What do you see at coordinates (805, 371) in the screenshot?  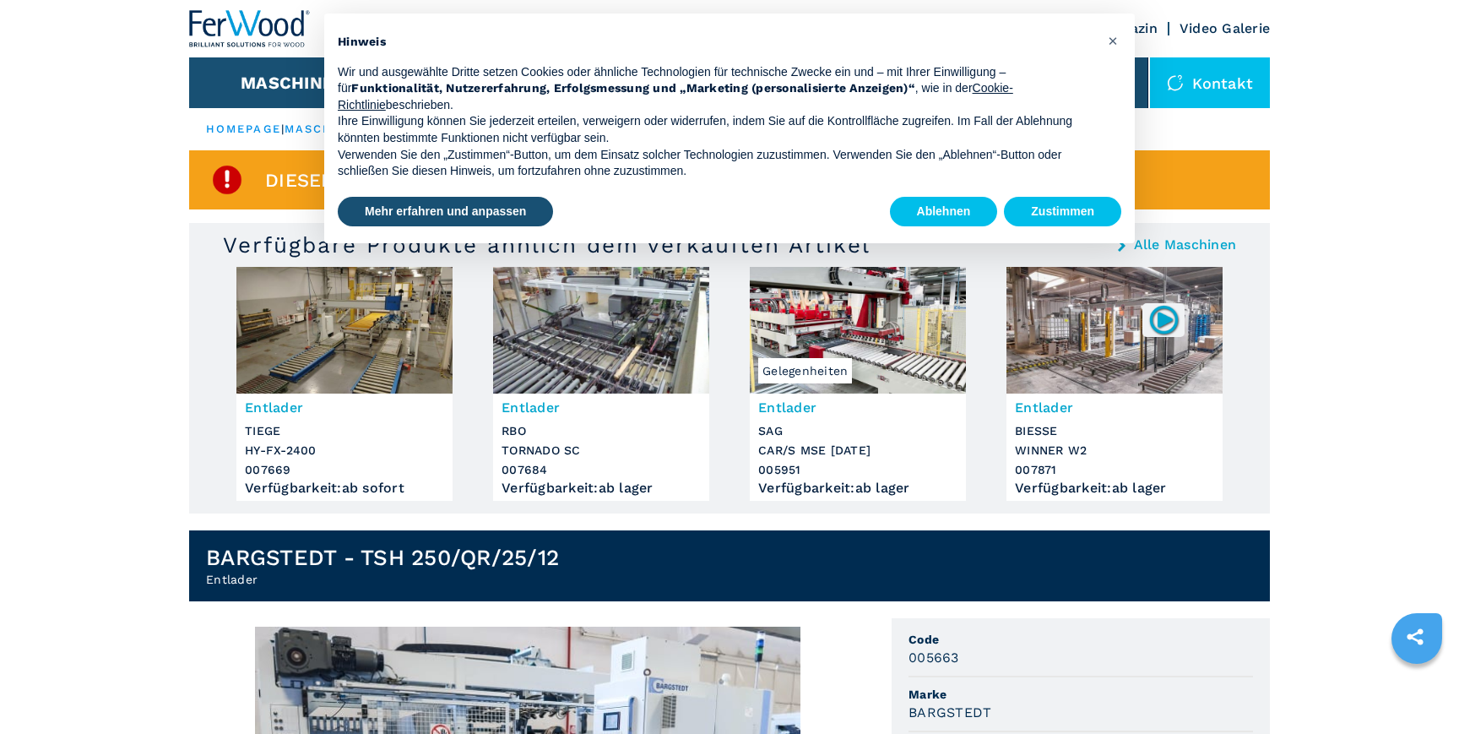 I see `span: Gelegenheiten` at bounding box center [805, 371].